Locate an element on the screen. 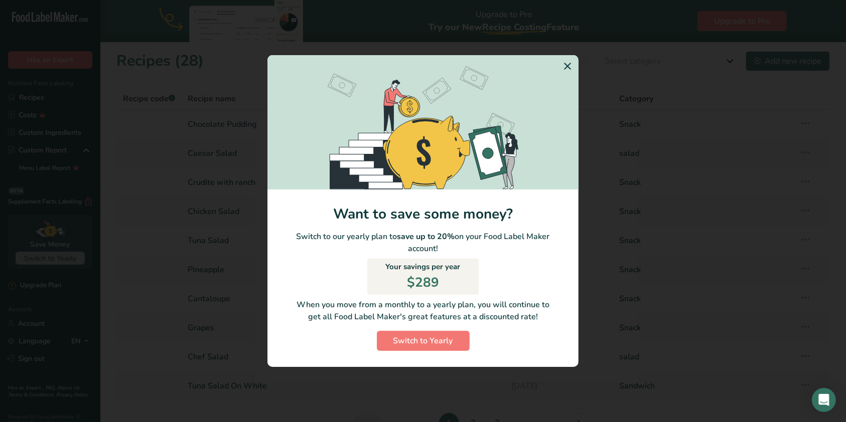 This screenshot has width=846, height=422. h1: Want to save some money? is located at coordinates (423, 214).